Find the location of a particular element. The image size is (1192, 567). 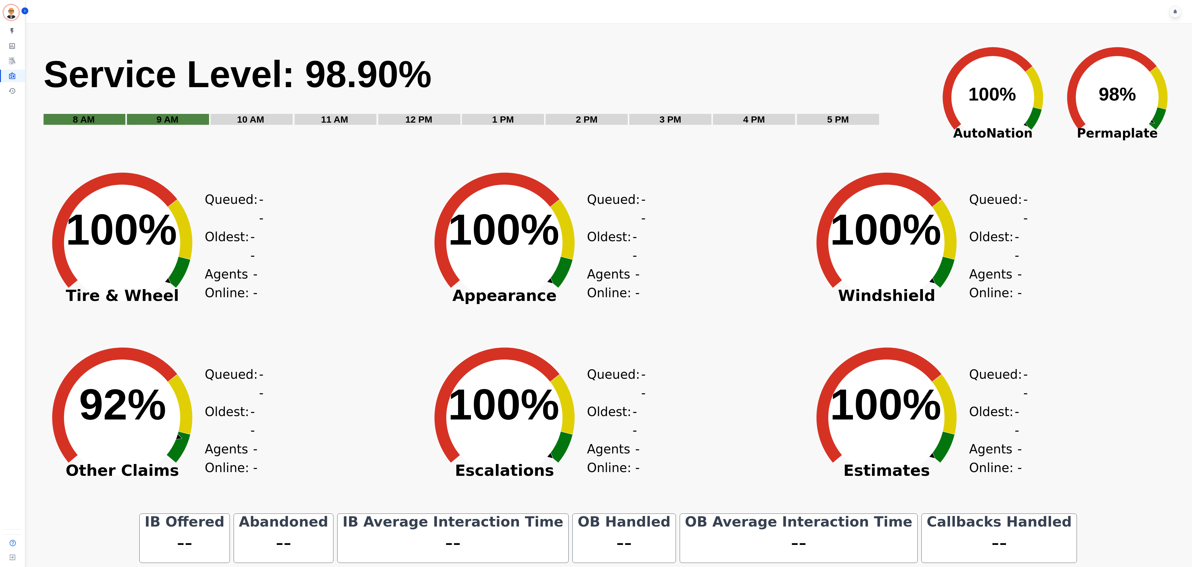

span: Tire & Wheel is located at coordinates (122, 296).